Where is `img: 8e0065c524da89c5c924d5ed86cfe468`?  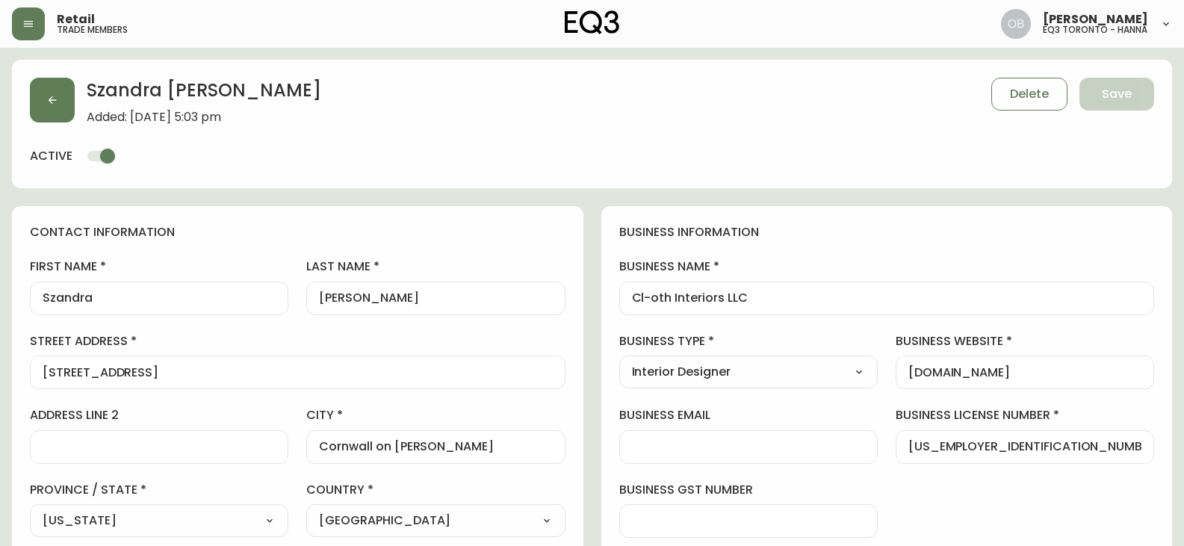 img: 8e0065c524da89c5c924d5ed86cfe468 is located at coordinates (1016, 24).